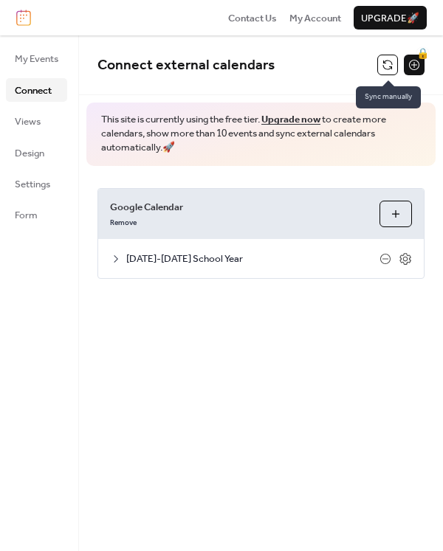 The width and height of the screenshot is (443, 551). I want to click on a: Design, so click(36, 153).